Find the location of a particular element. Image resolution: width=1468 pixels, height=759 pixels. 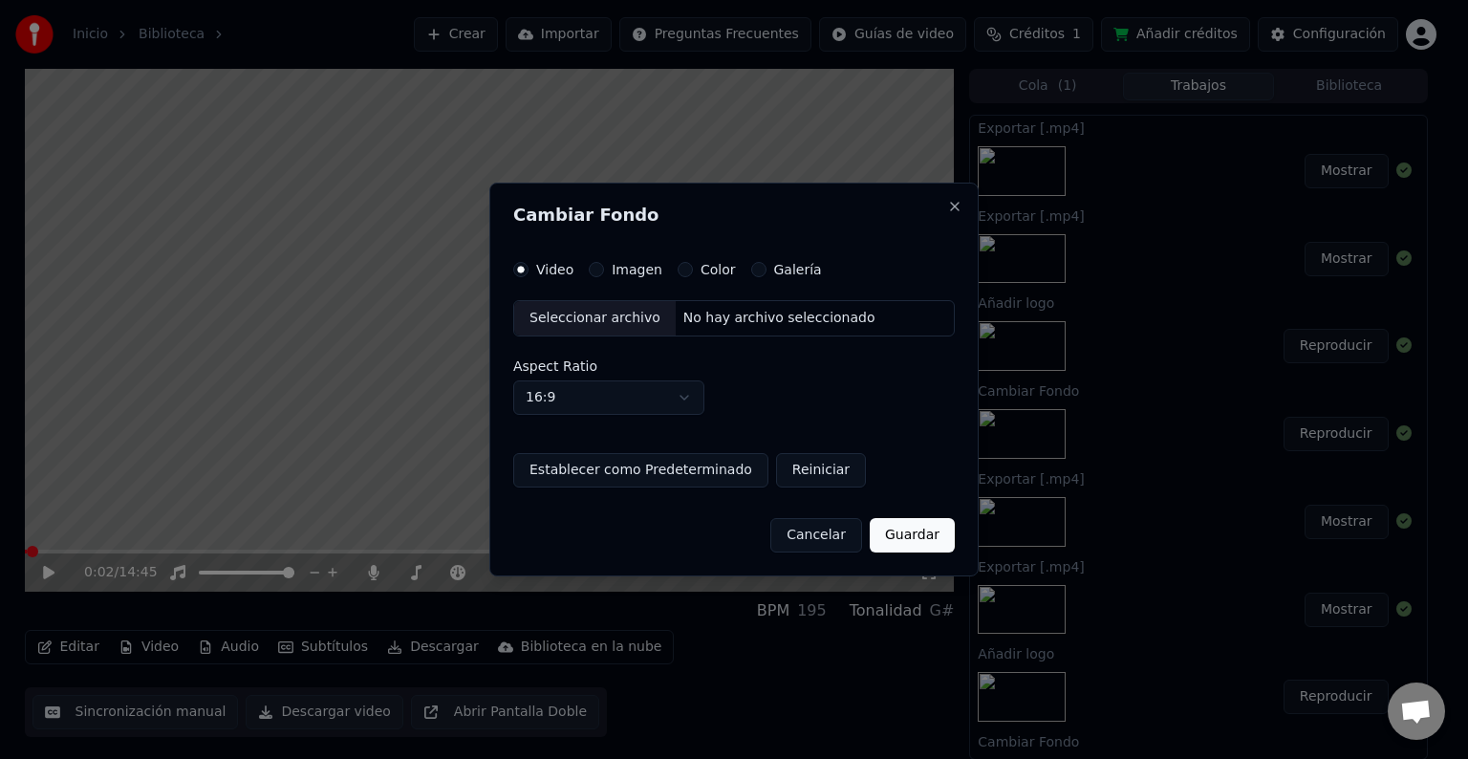

label: Aspect Ratio is located at coordinates (734, 366).